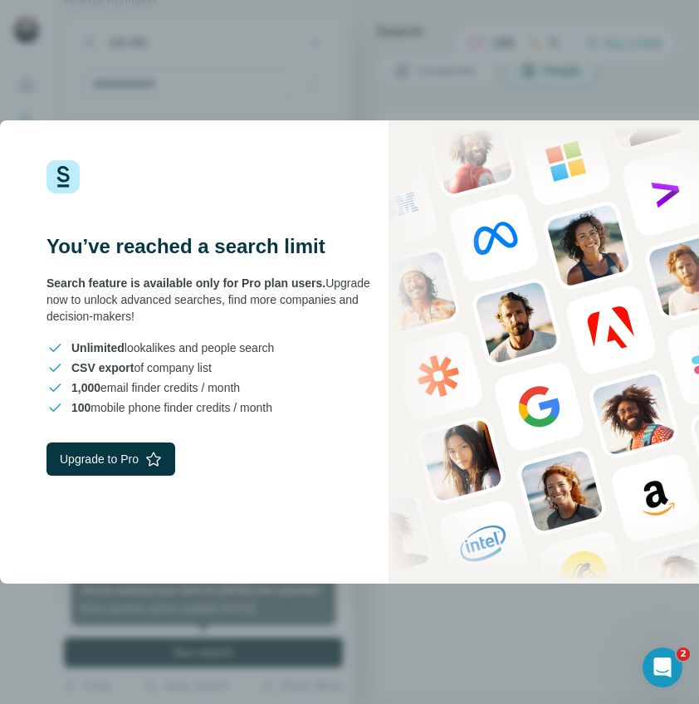  Describe the element at coordinates (102, 368) in the screenshot. I see `span: CSV export` at that location.